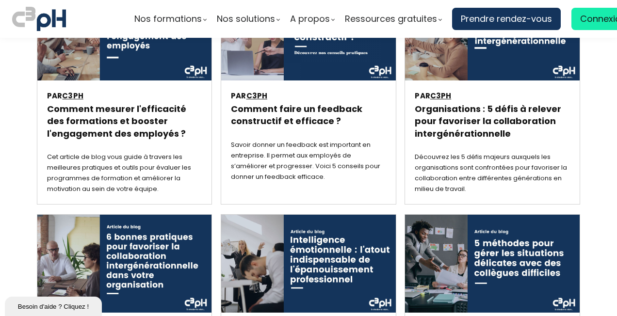  What do you see at coordinates (391, 19) in the screenshot?
I see `span: Ressources gratuites` at bounding box center [391, 19].